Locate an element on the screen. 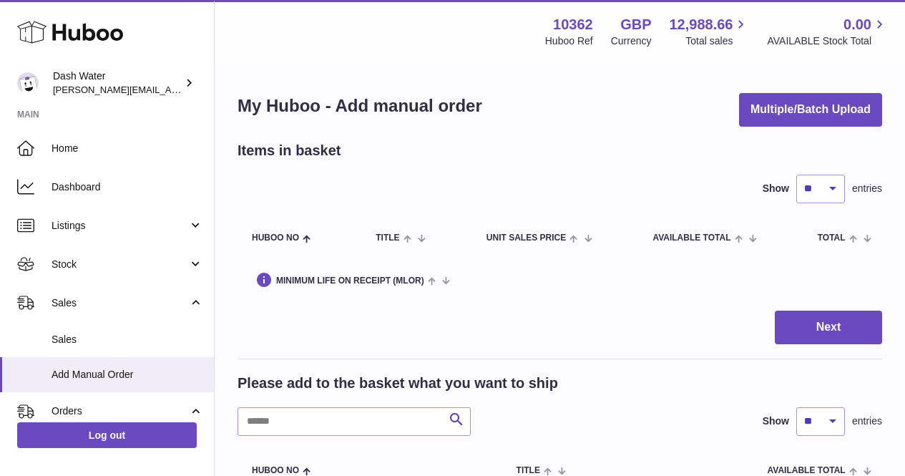 The image size is (905, 476). span: Unit Sales Price is located at coordinates (526, 237).